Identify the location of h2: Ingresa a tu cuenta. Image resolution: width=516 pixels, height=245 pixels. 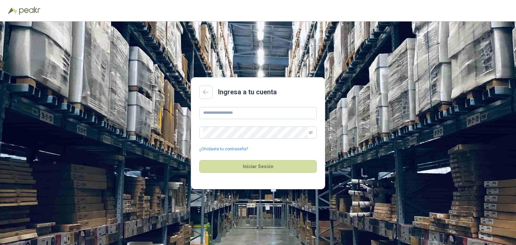
(247, 92).